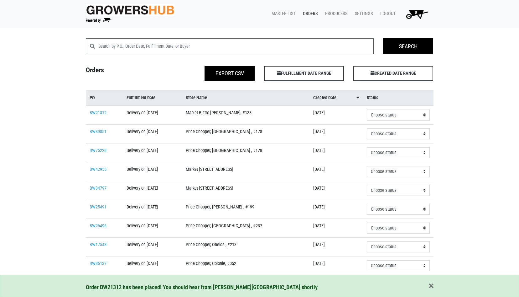 This screenshot has width=519, height=297. Describe the element at coordinates (398, 98) in the screenshot. I see `a: Status` at that location.